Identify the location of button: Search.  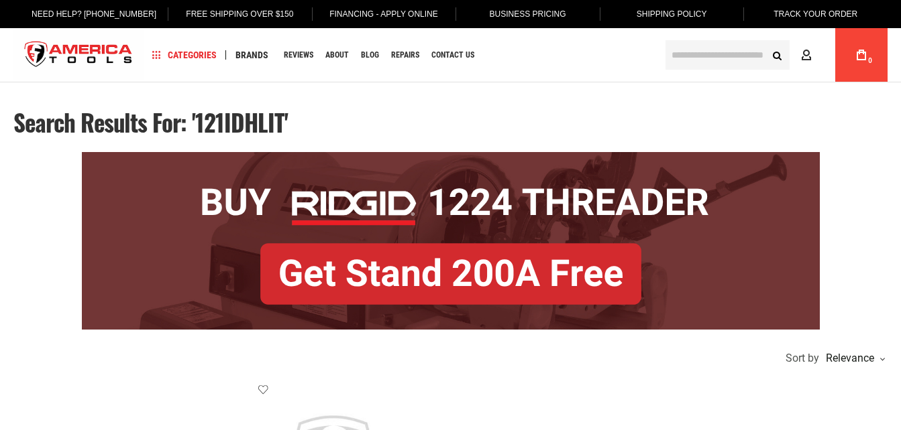
(777, 55).